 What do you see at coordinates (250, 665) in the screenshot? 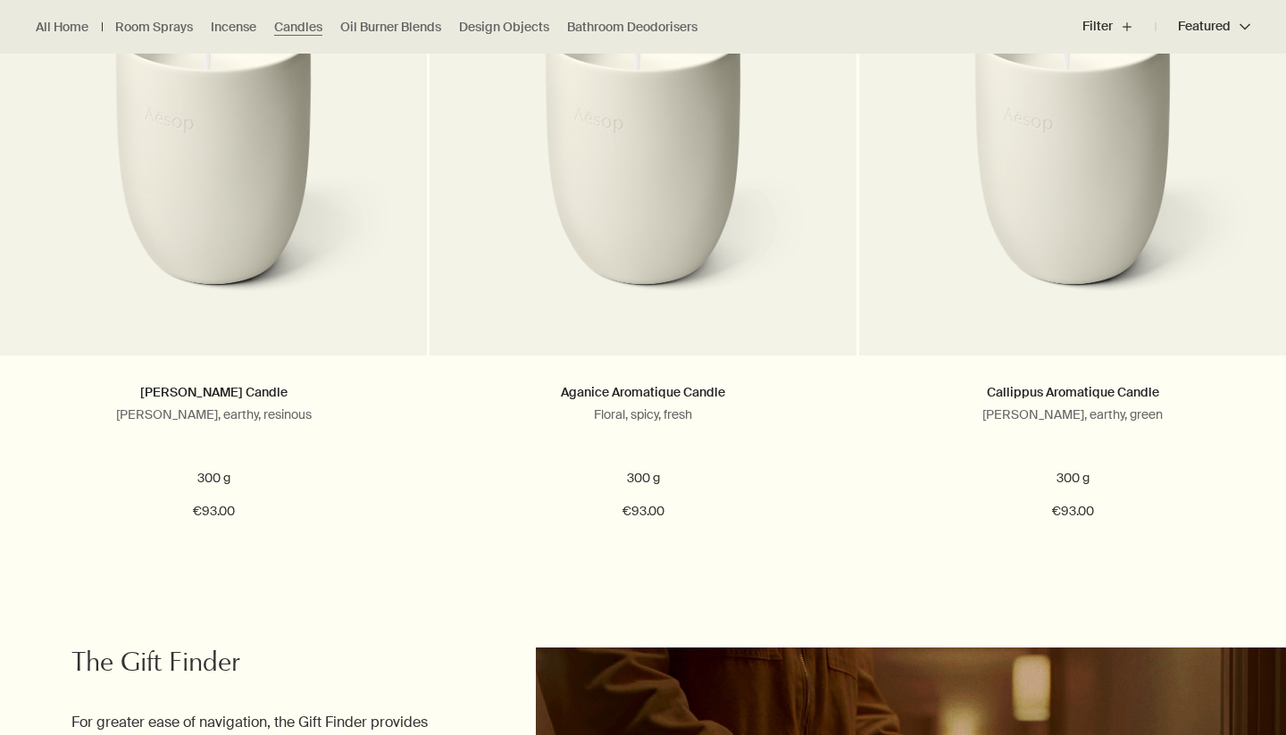
I see `h2: The Gift Finder` at bounding box center [250, 665].